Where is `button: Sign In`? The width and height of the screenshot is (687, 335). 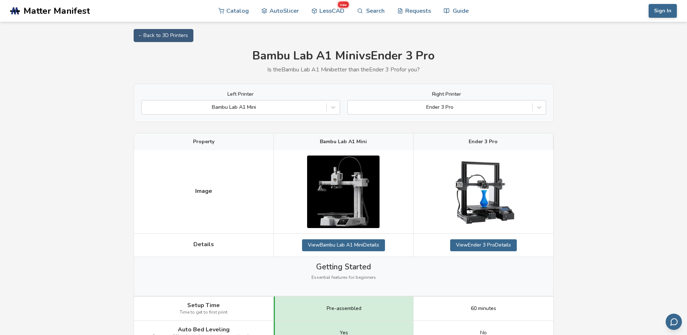
button: Sign In is located at coordinates (663, 11).